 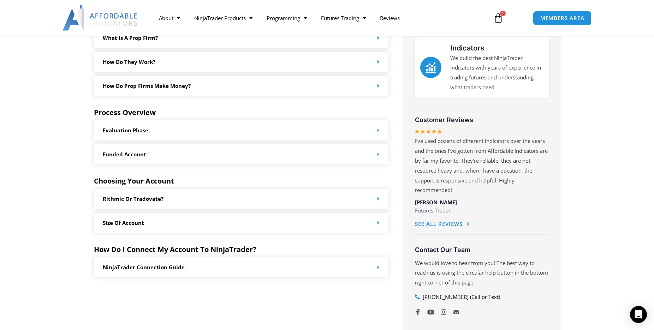 I want to click on img: LogoAI | Affordable Indicators – NinjaTrader, so click(x=100, y=18).